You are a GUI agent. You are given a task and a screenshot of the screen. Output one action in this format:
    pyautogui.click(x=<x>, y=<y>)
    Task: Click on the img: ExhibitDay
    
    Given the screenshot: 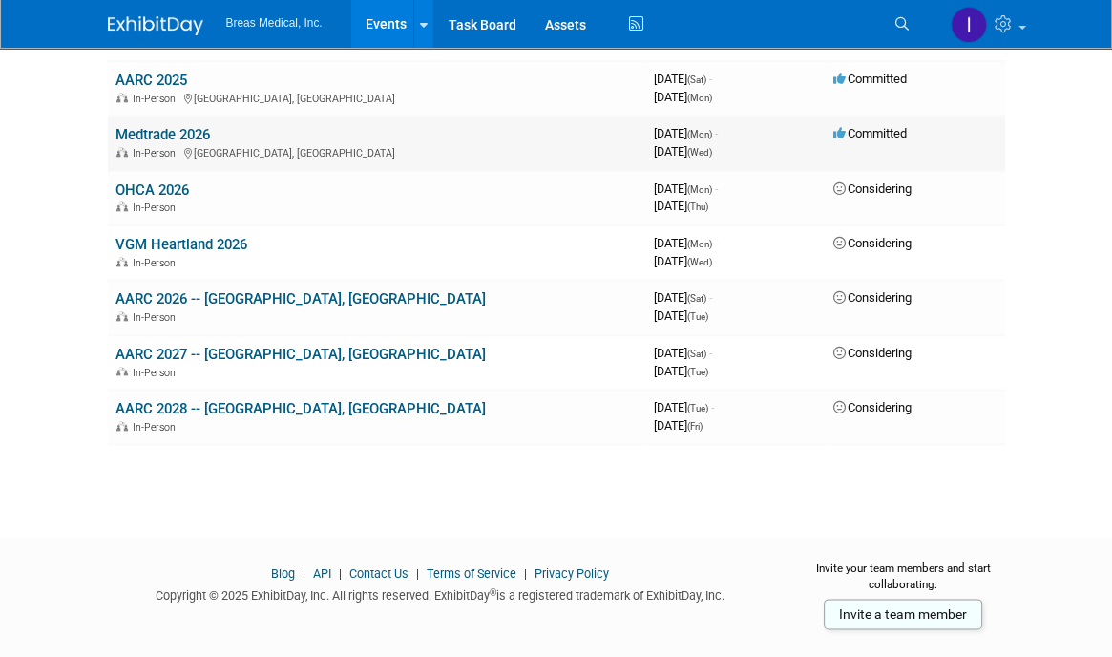 What is the action you would take?
    pyautogui.click(x=156, y=26)
    